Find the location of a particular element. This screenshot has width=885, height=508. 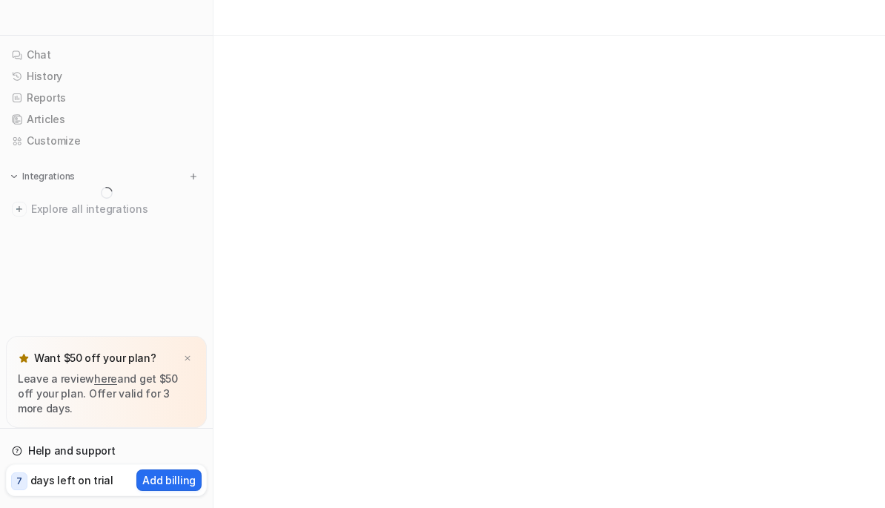

a: Chat is located at coordinates (106, 55).